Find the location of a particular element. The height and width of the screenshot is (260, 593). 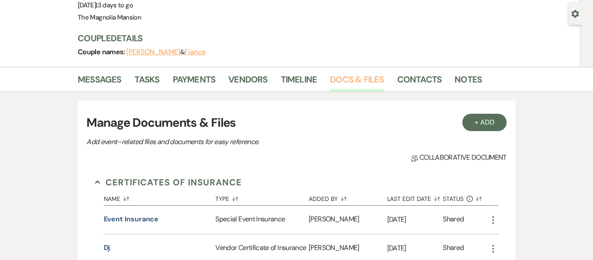

p: Add event–related files and documents for easy reference. is located at coordinates (238, 142).